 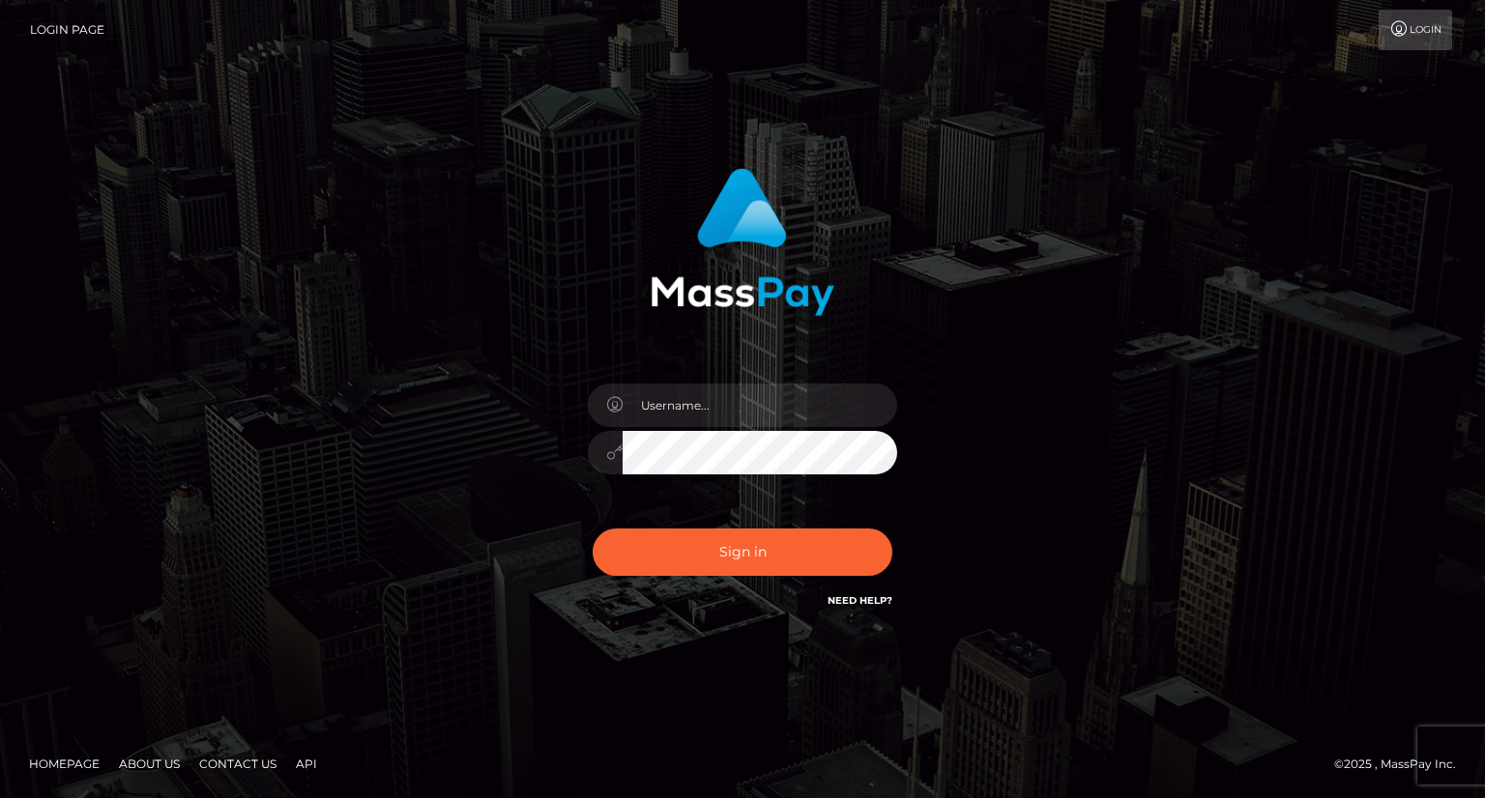 What do you see at coordinates (149, 764) in the screenshot?
I see `a: About Us` at bounding box center [149, 764].